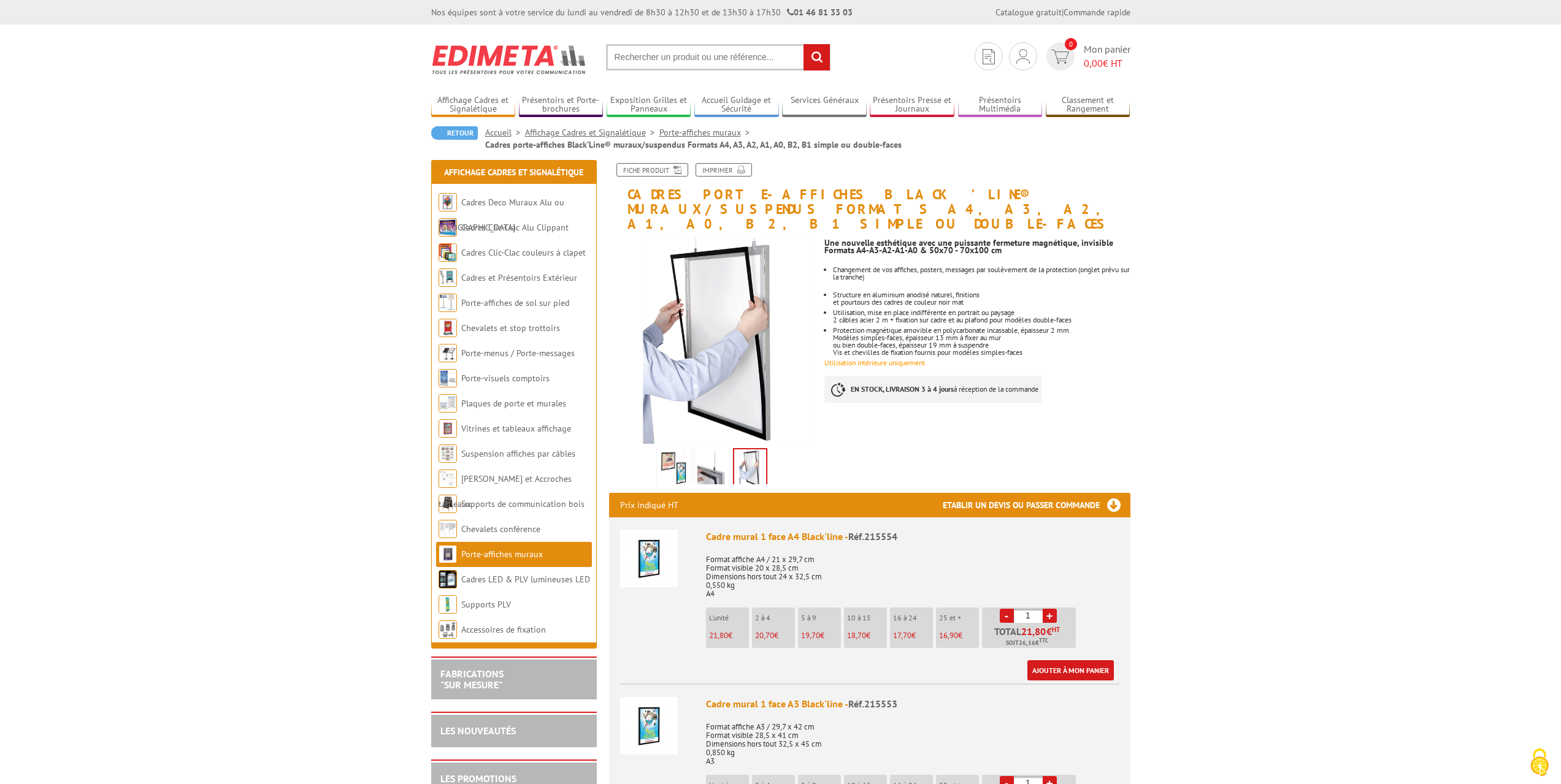 Image resolution: width=1561 pixels, height=784 pixels. I want to click on strong: EN STOCK, LIVRAISON 3 à 4 jours, so click(902, 389).